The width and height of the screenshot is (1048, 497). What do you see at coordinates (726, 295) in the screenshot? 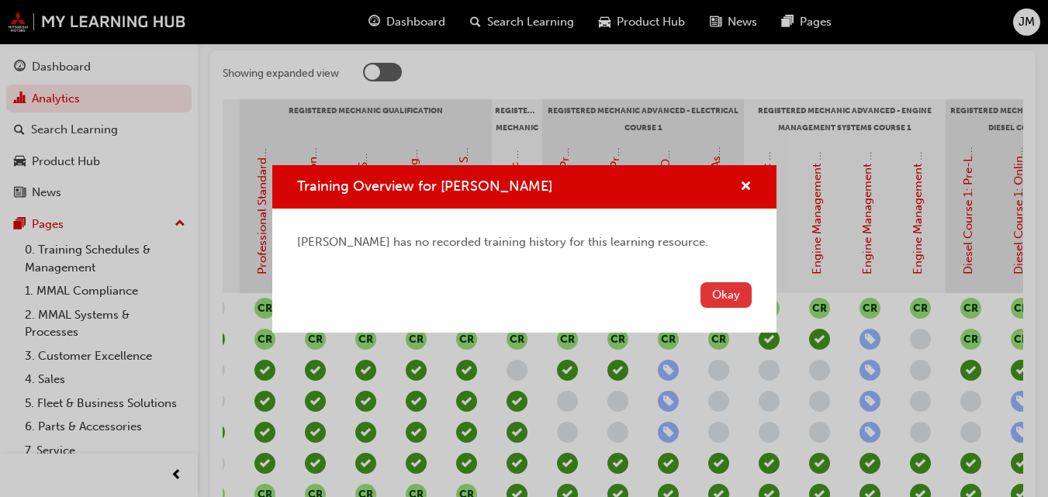
I see `button: Okay` at bounding box center [726, 295].